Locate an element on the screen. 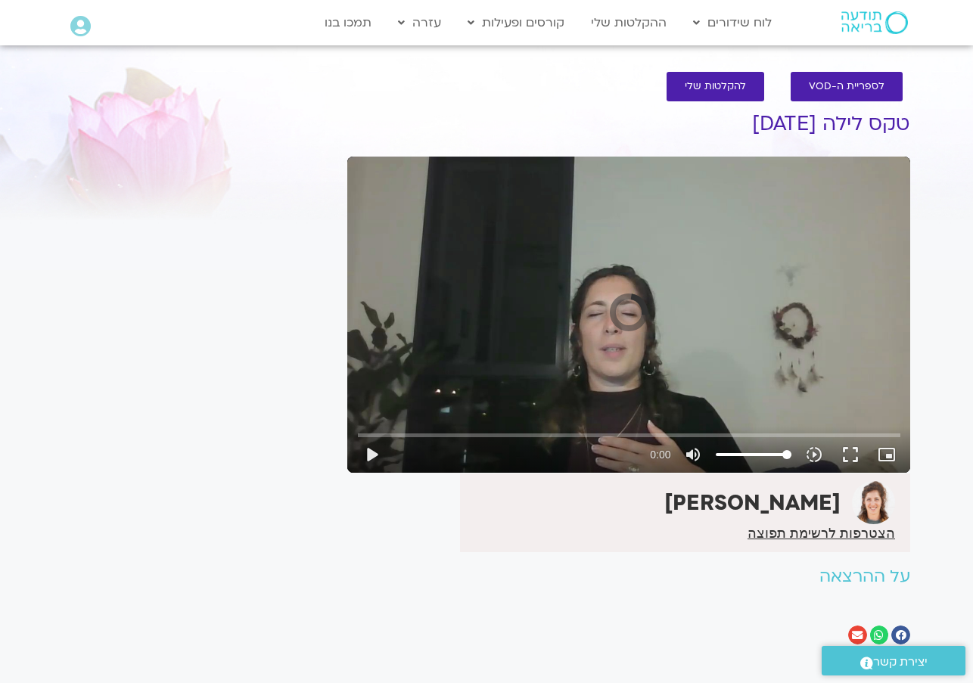 The width and height of the screenshot is (973, 683). div: שיתוף ב whatsapp is located at coordinates (879, 635).